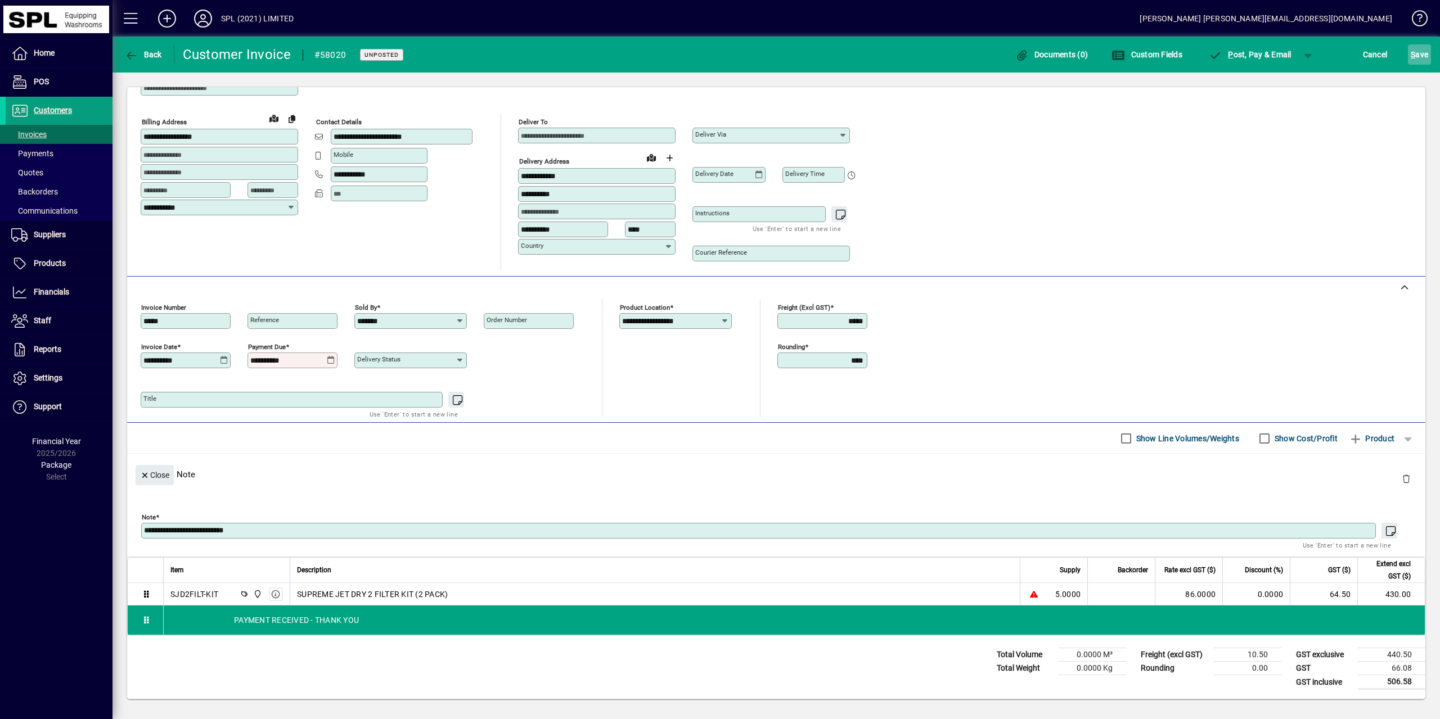 This screenshot has width=1440, height=719. Describe the element at coordinates (378, 359) in the screenshot. I see `mat-label: Delivery status` at that location.